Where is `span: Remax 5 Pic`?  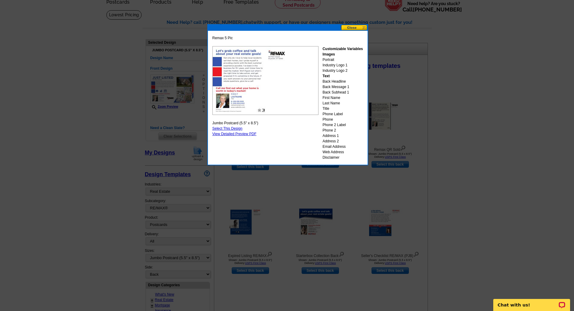 span: Remax 5 Pic is located at coordinates (223, 38).